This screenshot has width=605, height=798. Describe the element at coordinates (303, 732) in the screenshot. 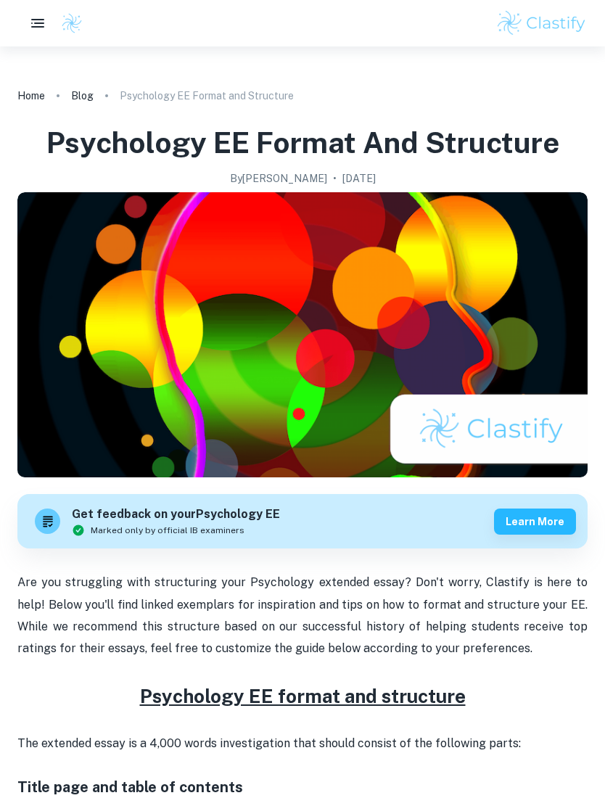

I see `p: The extended essay is a 4,000 words investigation that should consist of the following parts:` at that location.